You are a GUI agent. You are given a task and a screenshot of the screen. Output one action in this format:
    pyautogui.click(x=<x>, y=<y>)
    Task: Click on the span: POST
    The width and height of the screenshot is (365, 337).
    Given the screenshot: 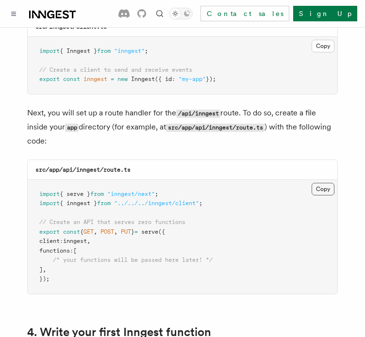 What is the action you would take?
    pyautogui.click(x=107, y=232)
    